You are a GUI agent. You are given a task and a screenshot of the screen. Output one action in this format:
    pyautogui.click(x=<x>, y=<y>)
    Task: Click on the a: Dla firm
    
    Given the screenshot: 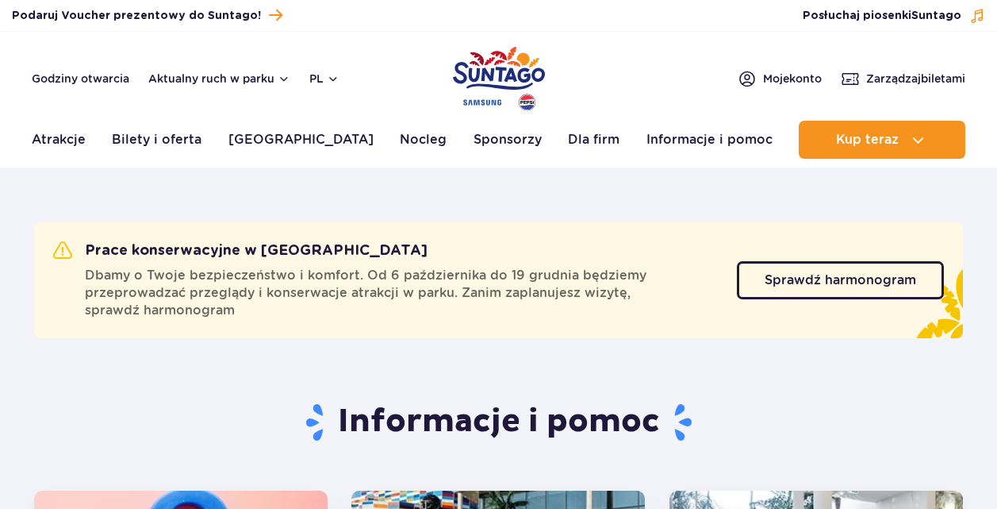 What is the action you would take?
    pyautogui.click(x=593, y=140)
    